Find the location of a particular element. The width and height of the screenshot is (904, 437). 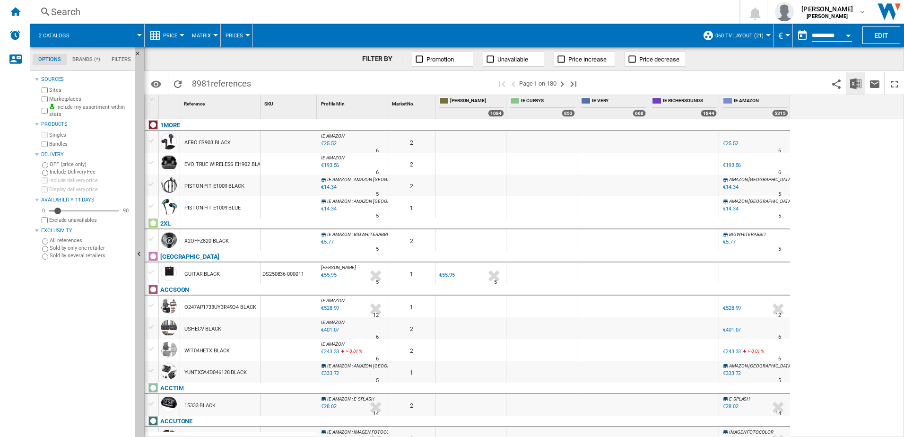

md-tab-item: Brands (*) is located at coordinates (86, 60).